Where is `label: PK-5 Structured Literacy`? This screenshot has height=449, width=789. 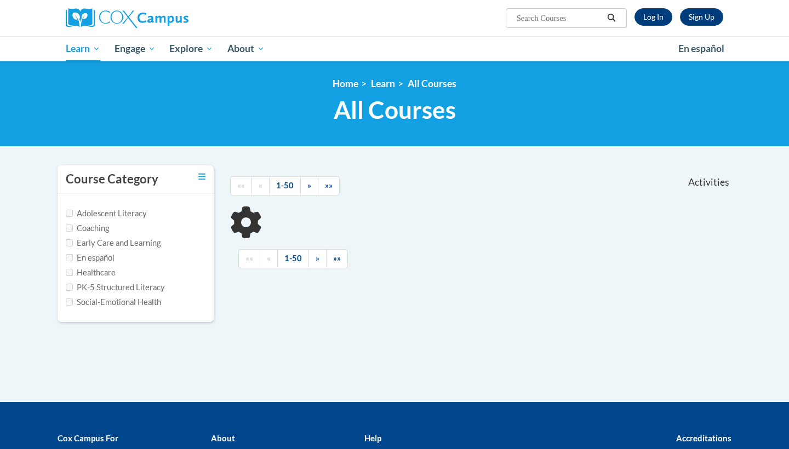
label: PK-5 Structured Literacy is located at coordinates (115, 288).